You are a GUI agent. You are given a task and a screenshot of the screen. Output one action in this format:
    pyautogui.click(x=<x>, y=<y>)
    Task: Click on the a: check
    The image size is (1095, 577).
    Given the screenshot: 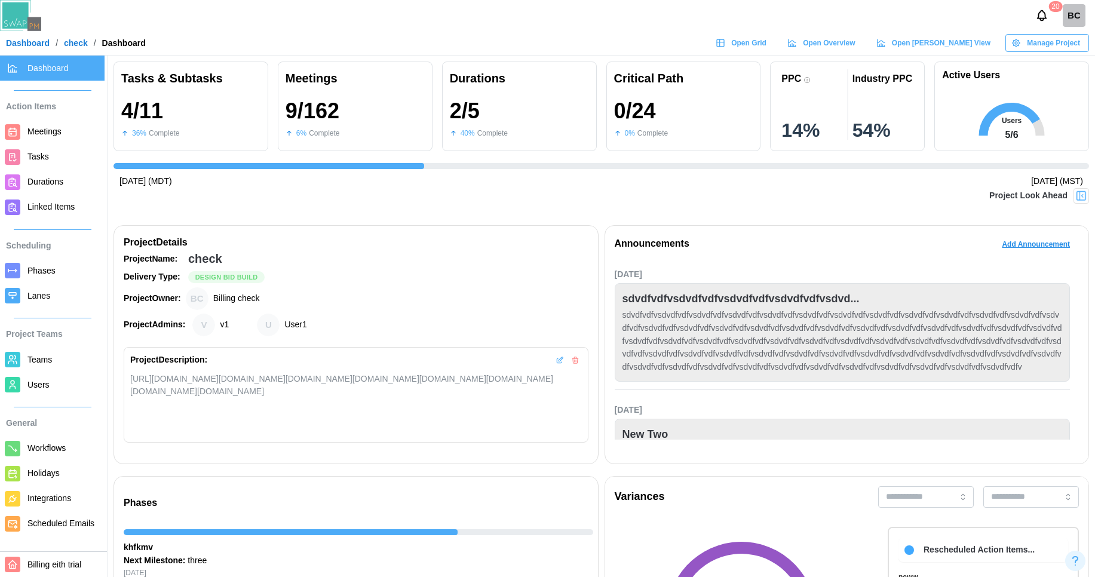 What is the action you would take?
    pyautogui.click(x=76, y=43)
    